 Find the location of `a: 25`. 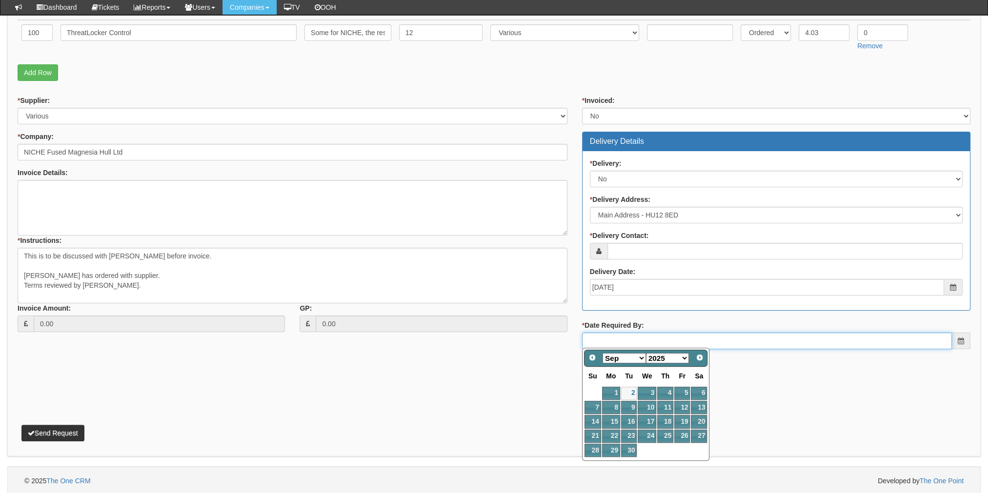

a: 25 is located at coordinates (665, 436).